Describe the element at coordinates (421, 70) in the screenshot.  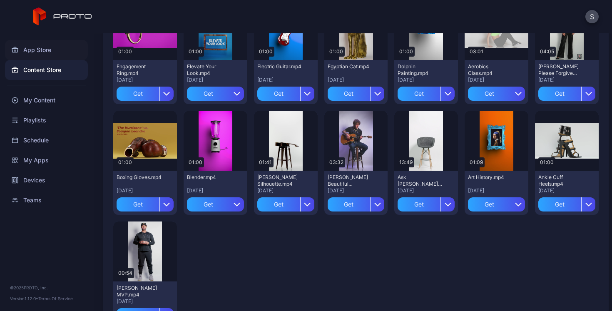
I see `div: Dolphin Painting.mp4` at that location.